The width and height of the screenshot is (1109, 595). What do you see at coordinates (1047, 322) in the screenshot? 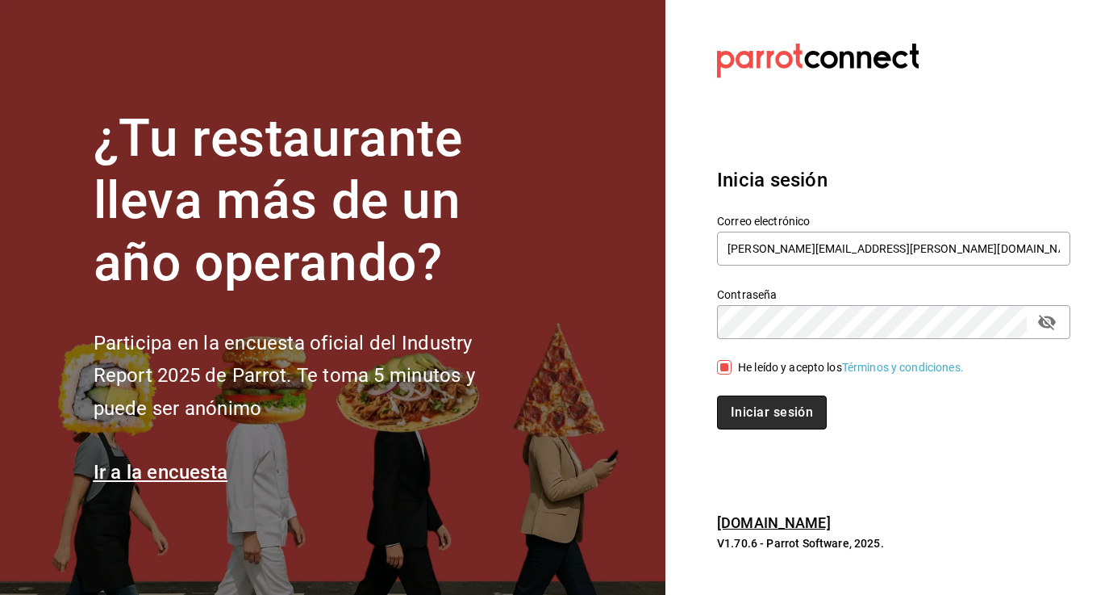
I see `button: passwordField` at bounding box center [1047, 322].